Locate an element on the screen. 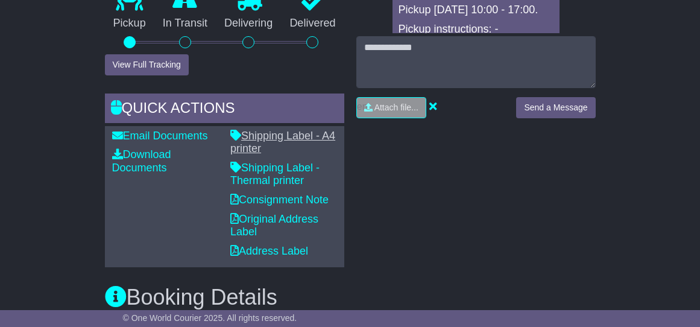 The height and width of the screenshot is (327, 700). p: Delivering is located at coordinates (248, 24).